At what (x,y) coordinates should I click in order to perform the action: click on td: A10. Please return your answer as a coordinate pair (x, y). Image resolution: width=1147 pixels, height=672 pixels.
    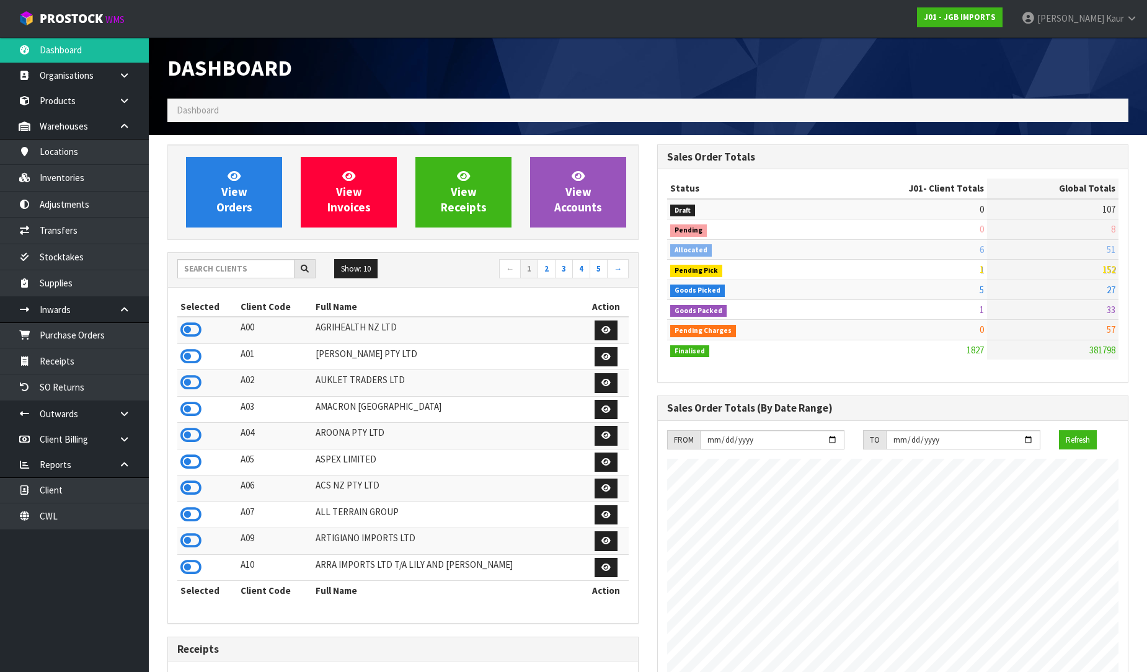
    Looking at the image, I should click on (275, 567).